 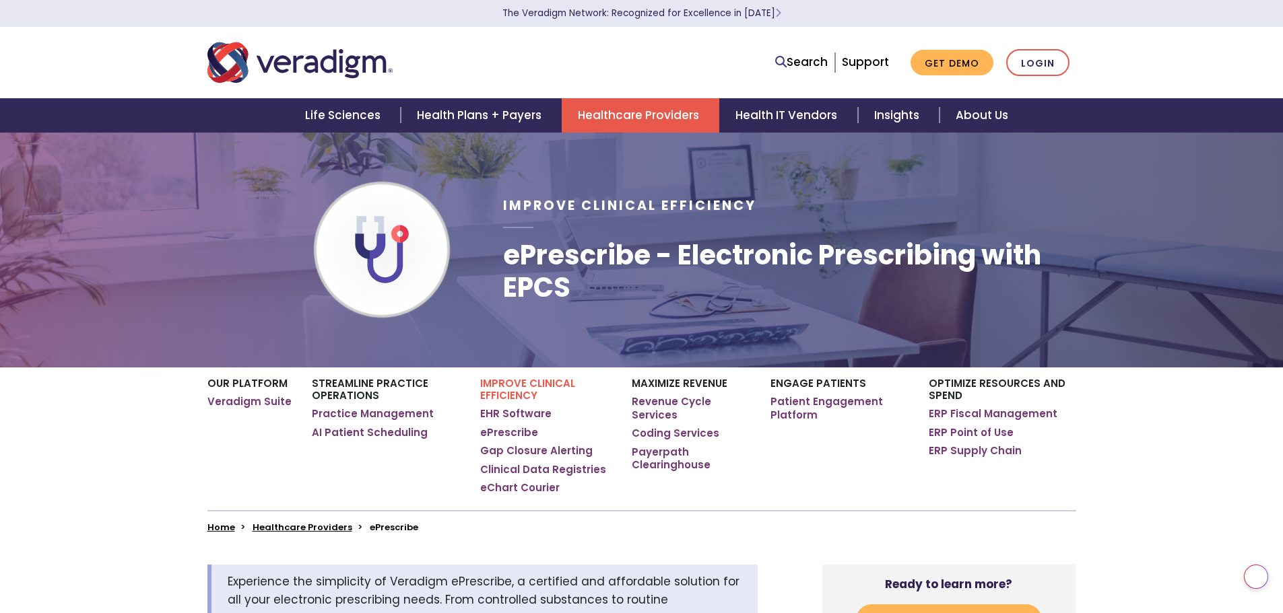 I want to click on a: eChart Courier, so click(x=520, y=488).